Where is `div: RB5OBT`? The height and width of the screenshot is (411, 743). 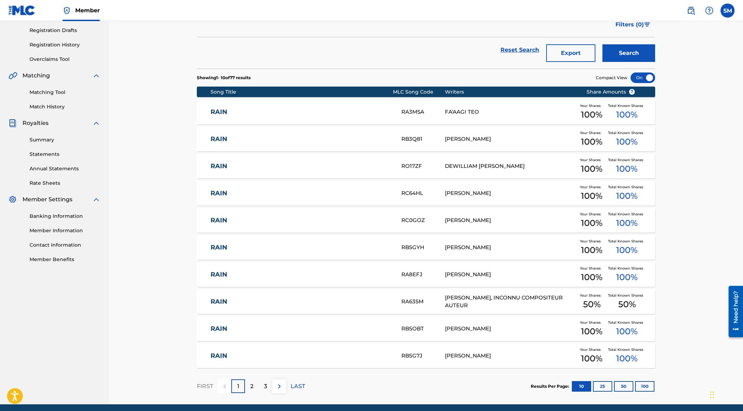 div: RB5OBT is located at coordinates (423, 328).